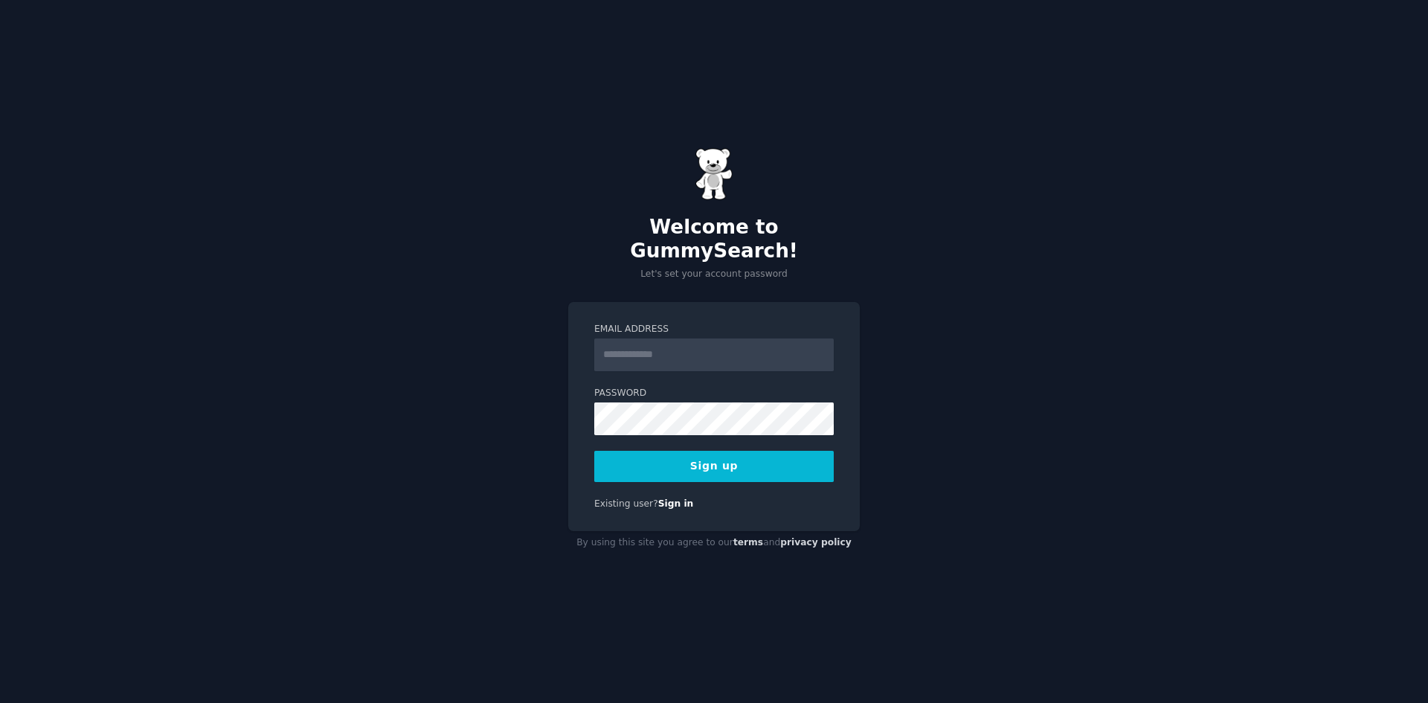 This screenshot has width=1428, height=703. I want to click on h2: Welcome to GummySearch!, so click(714, 239).